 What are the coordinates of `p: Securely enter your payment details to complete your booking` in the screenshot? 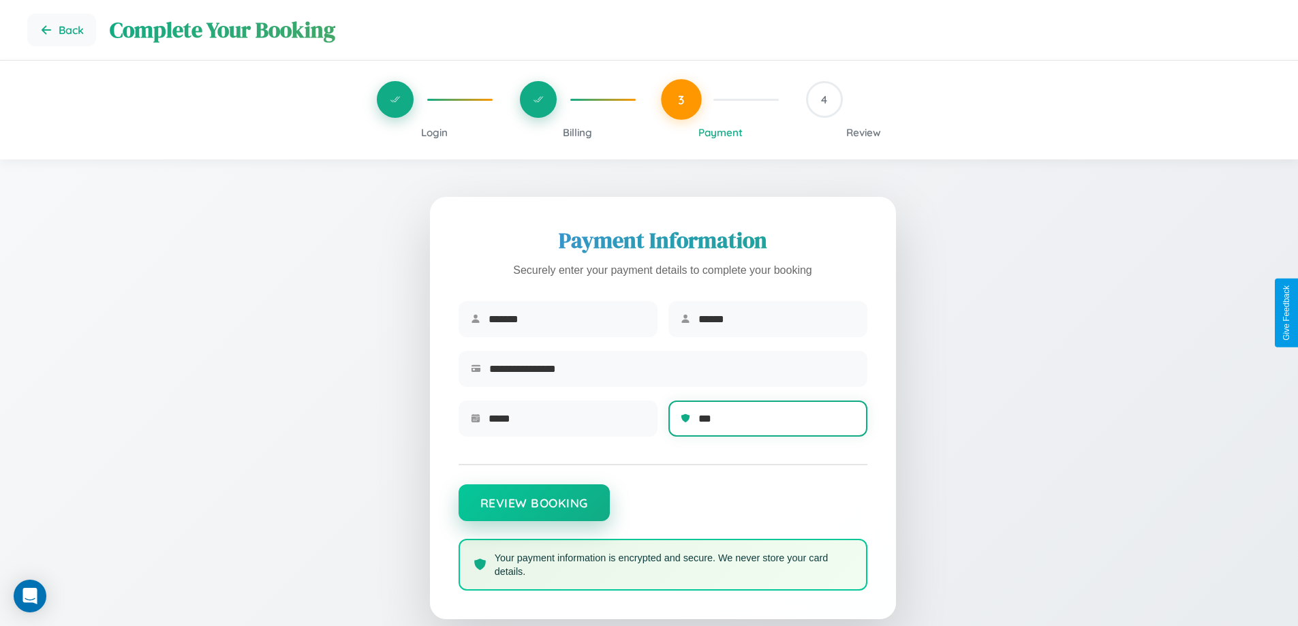 It's located at (663, 271).